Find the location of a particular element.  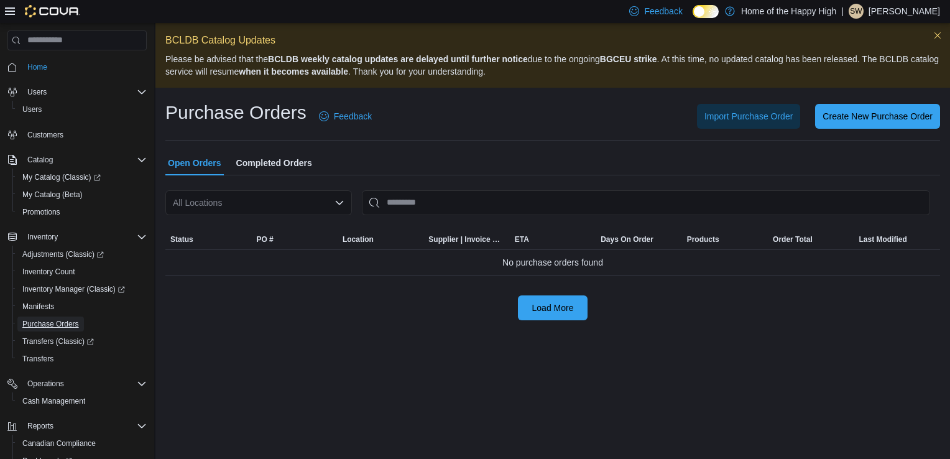

strong: BGCEU strike is located at coordinates (628, 59).